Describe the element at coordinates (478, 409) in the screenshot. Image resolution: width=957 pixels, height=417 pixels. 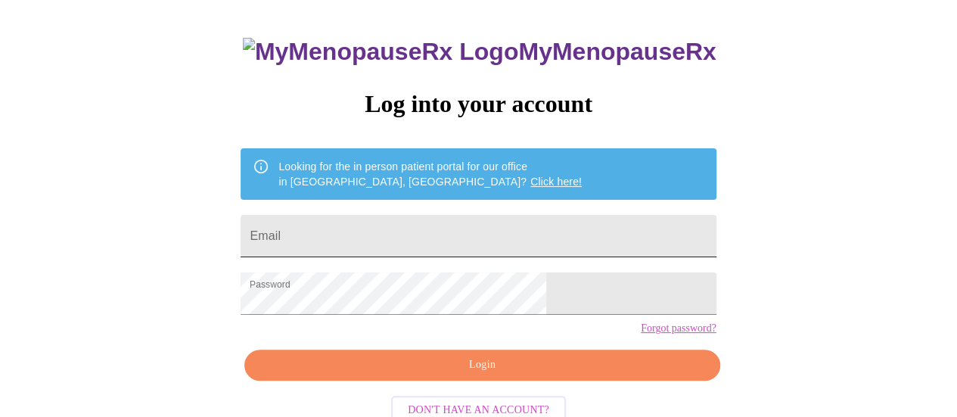
I see `a: Don't have an account?` at that location.